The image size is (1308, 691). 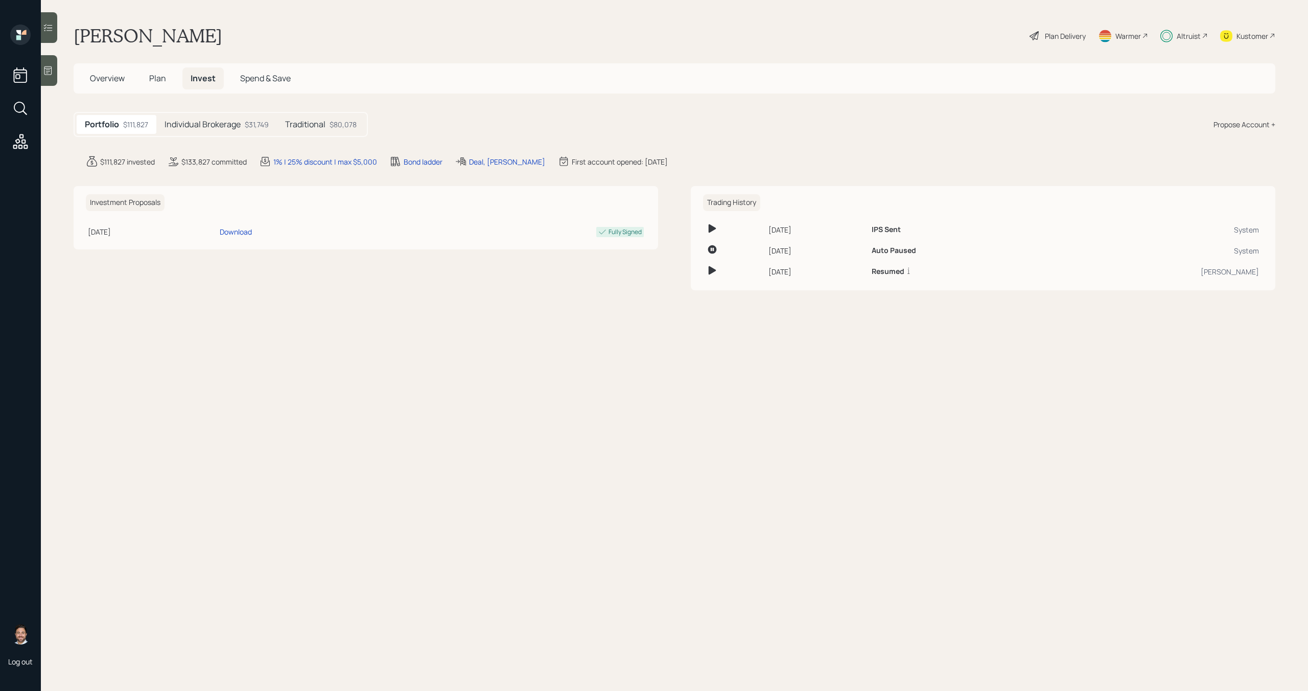 I want to click on h6: IPS Sent, so click(x=886, y=229).